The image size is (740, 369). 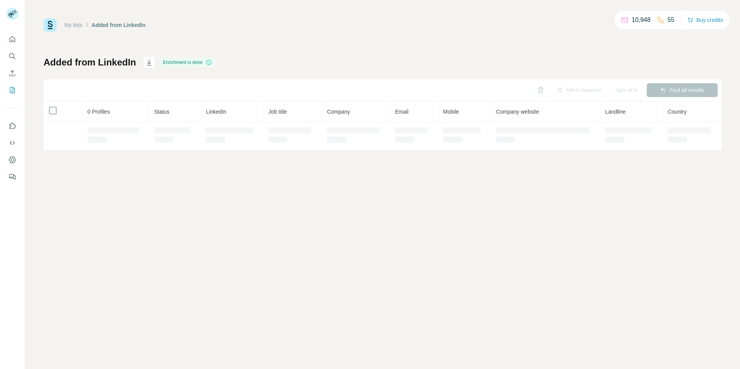 What do you see at coordinates (12, 73) in the screenshot?
I see `button: Enrich CSV` at bounding box center [12, 73].